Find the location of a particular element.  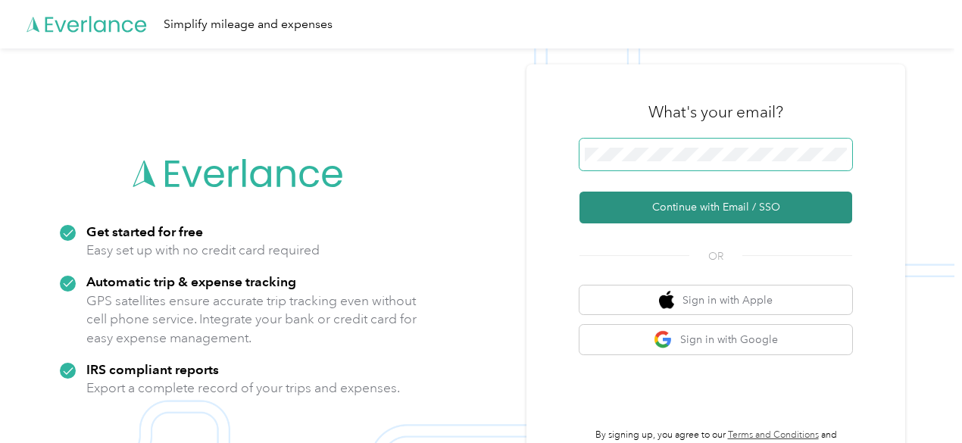

p: Export a complete record of your trips and expenses. is located at coordinates (243, 388).